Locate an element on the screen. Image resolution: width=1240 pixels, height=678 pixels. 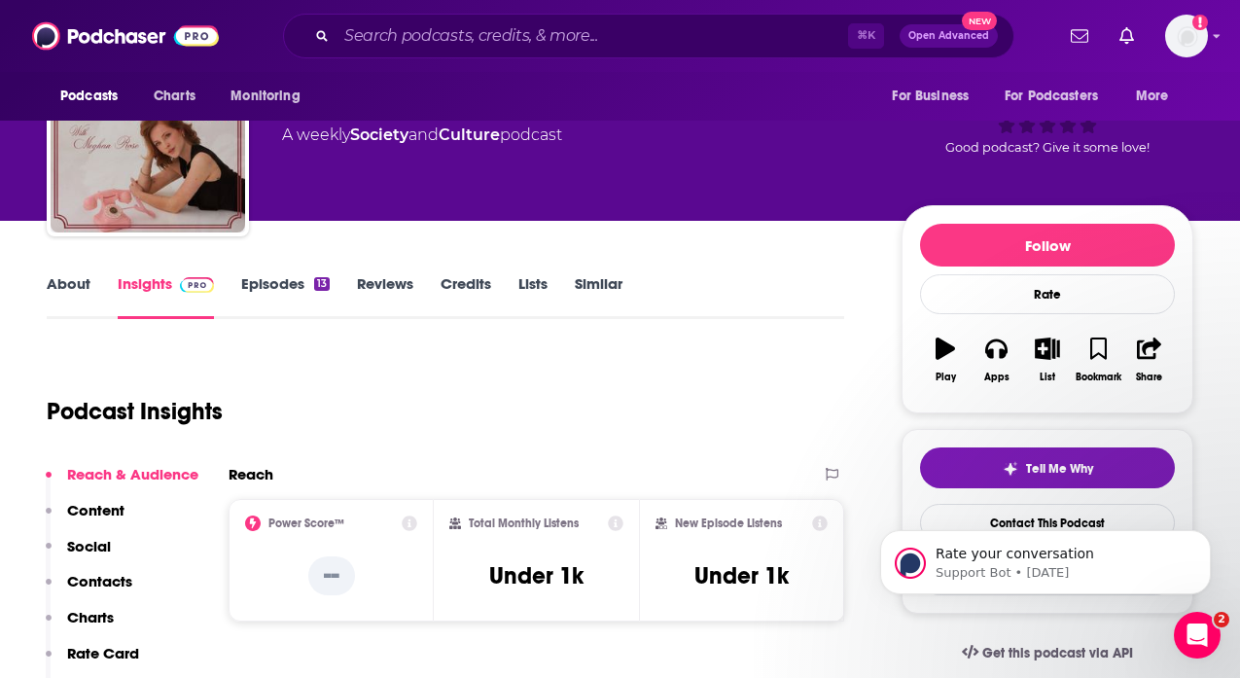
img: Profile image for Support Bot is located at coordinates (59, 74).